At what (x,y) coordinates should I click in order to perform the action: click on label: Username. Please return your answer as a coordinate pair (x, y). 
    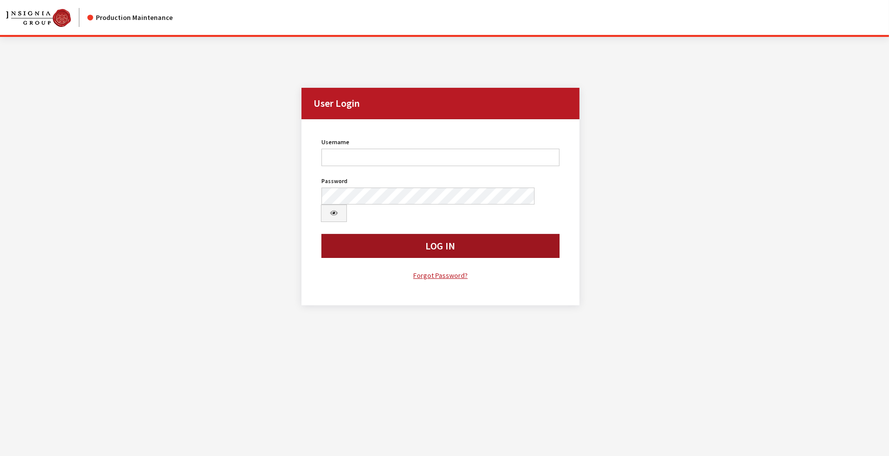
    Looking at the image, I should click on (336, 142).